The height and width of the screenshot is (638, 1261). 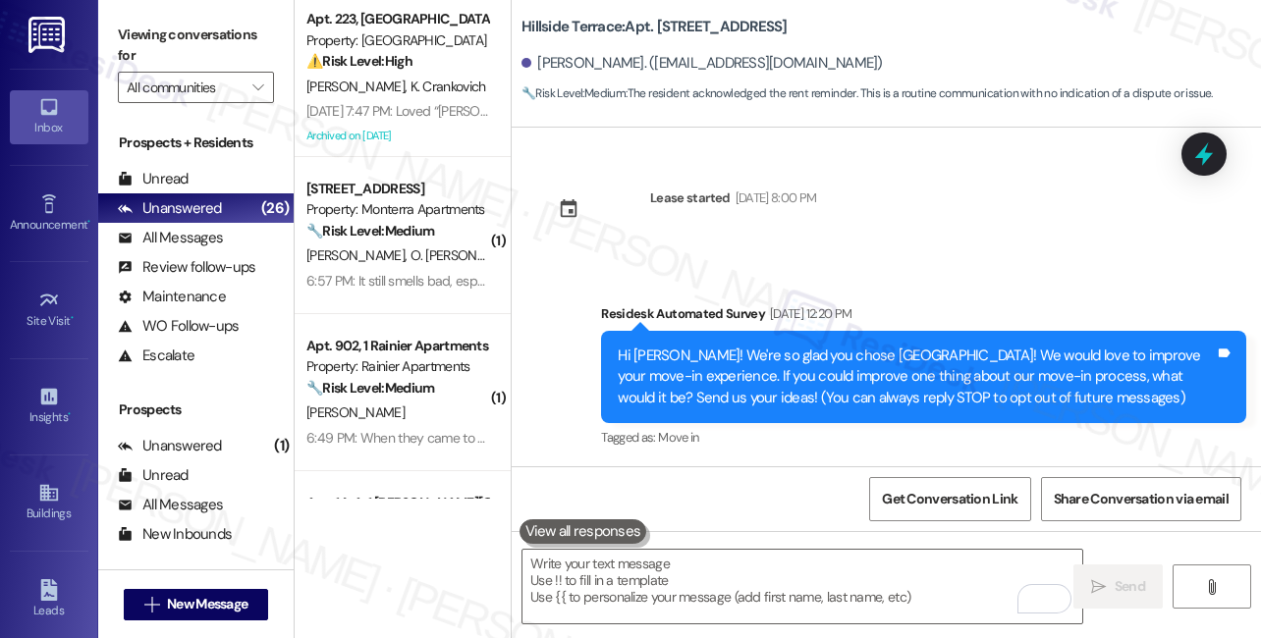 I want to click on div: Maintenance, so click(x=172, y=297).